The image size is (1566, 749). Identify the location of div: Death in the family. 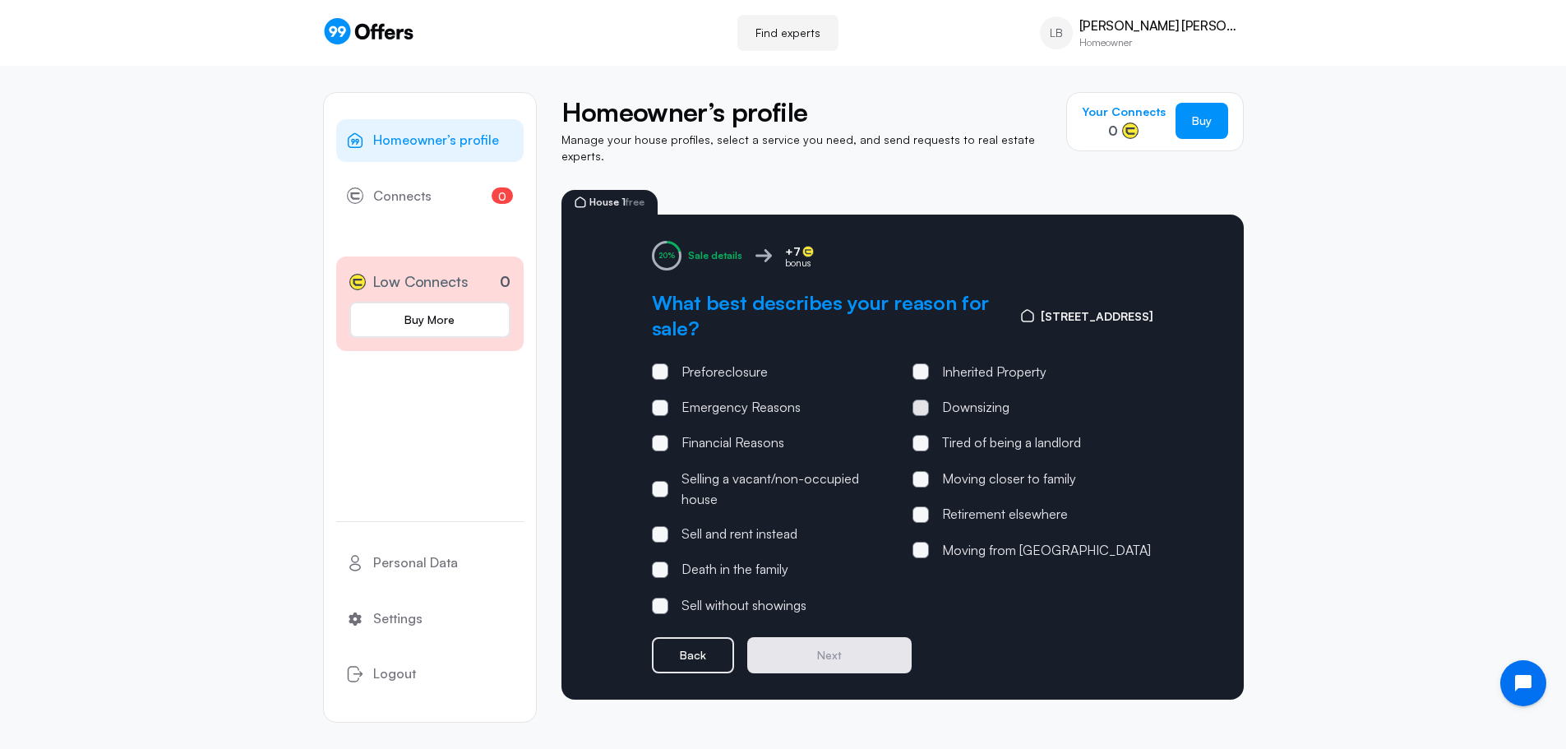
(735, 570).